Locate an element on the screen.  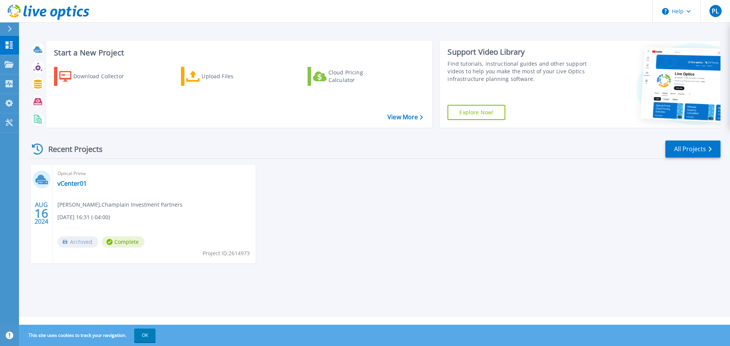
span: Project ID: 2614973 is located at coordinates (226, 254).